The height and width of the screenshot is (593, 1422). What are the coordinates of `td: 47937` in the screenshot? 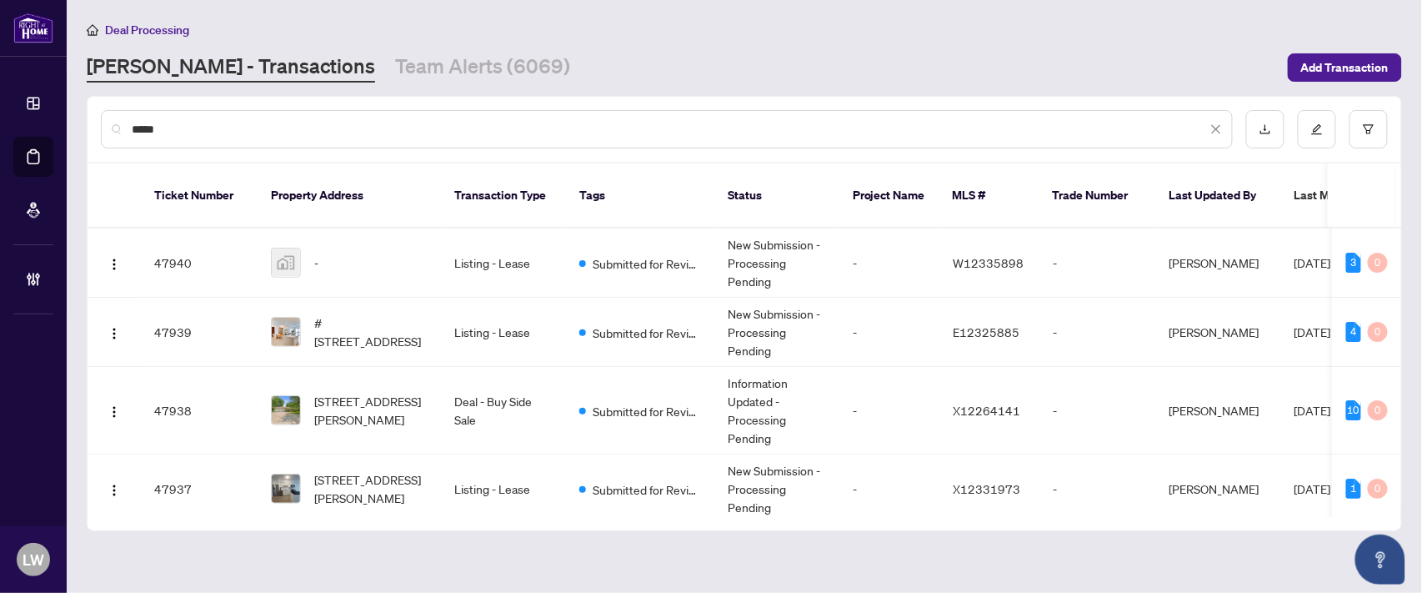 It's located at (199, 488).